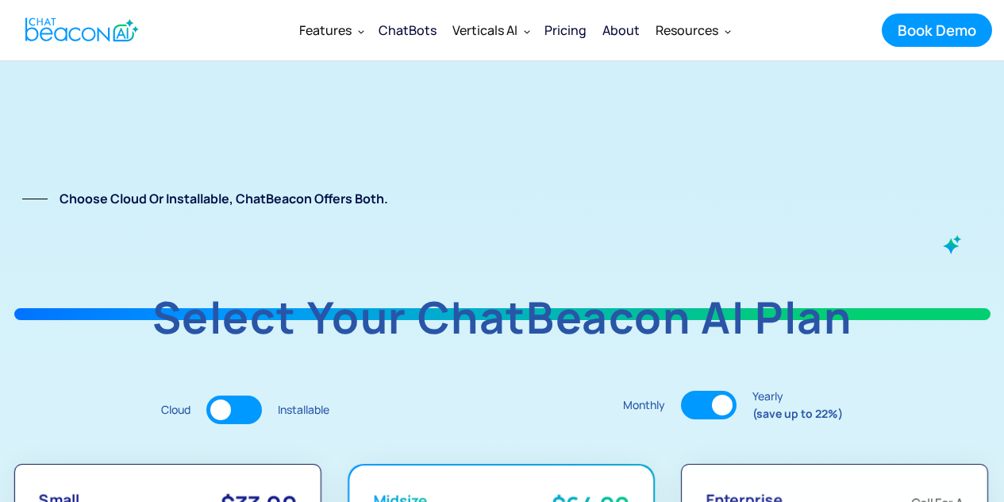 The height and width of the screenshot is (502, 1004). Describe the element at coordinates (565, 30) in the screenshot. I see `div: Pricing` at that location.